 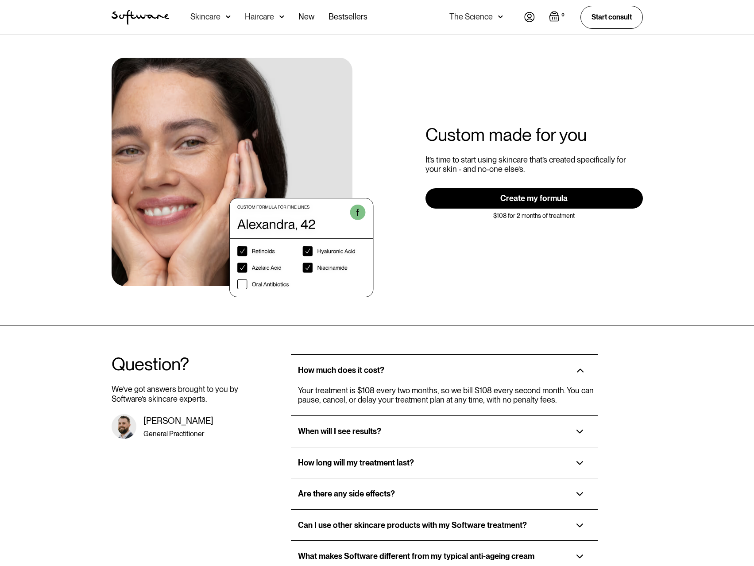 I want to click on div: General Practitioner, so click(x=191, y=433).